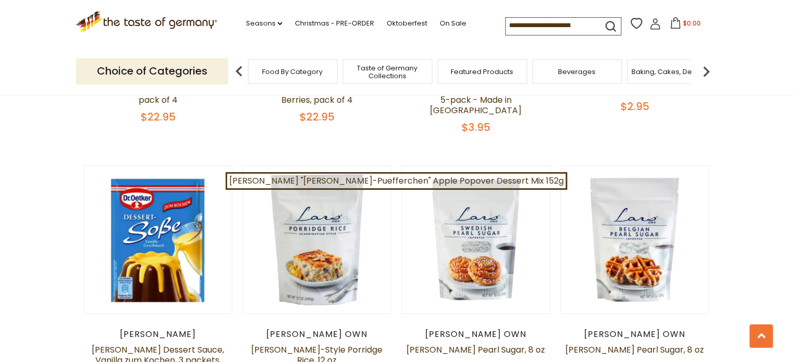 The height and width of the screenshot is (362, 793). I want to click on span: $0.00, so click(693, 23).